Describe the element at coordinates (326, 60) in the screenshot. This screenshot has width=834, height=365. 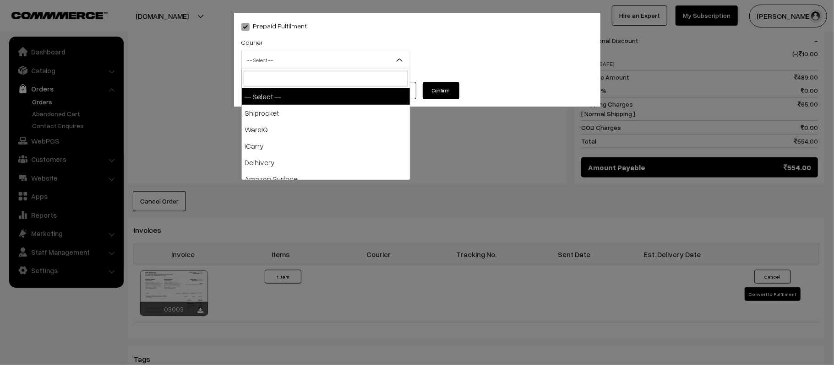
I see `span: -- Select --` at that location.